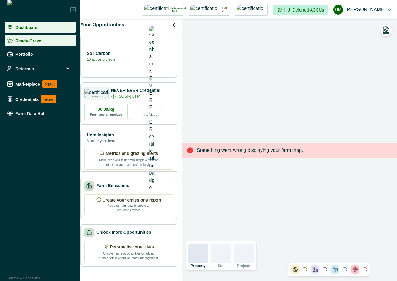  I want to click on p: Monitor your herd, so click(101, 141).